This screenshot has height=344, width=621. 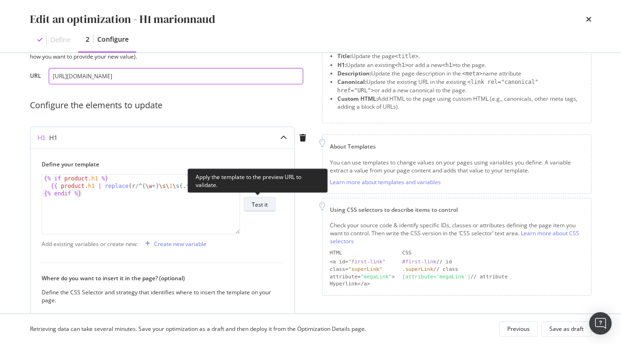 What do you see at coordinates (358, 98) in the screenshot?
I see `strong: Custom HTML:` at bounding box center [358, 98].